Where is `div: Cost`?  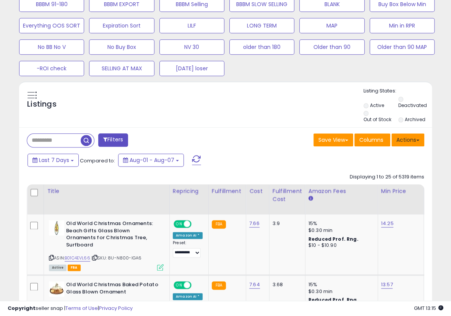 div: Cost is located at coordinates (257, 191).